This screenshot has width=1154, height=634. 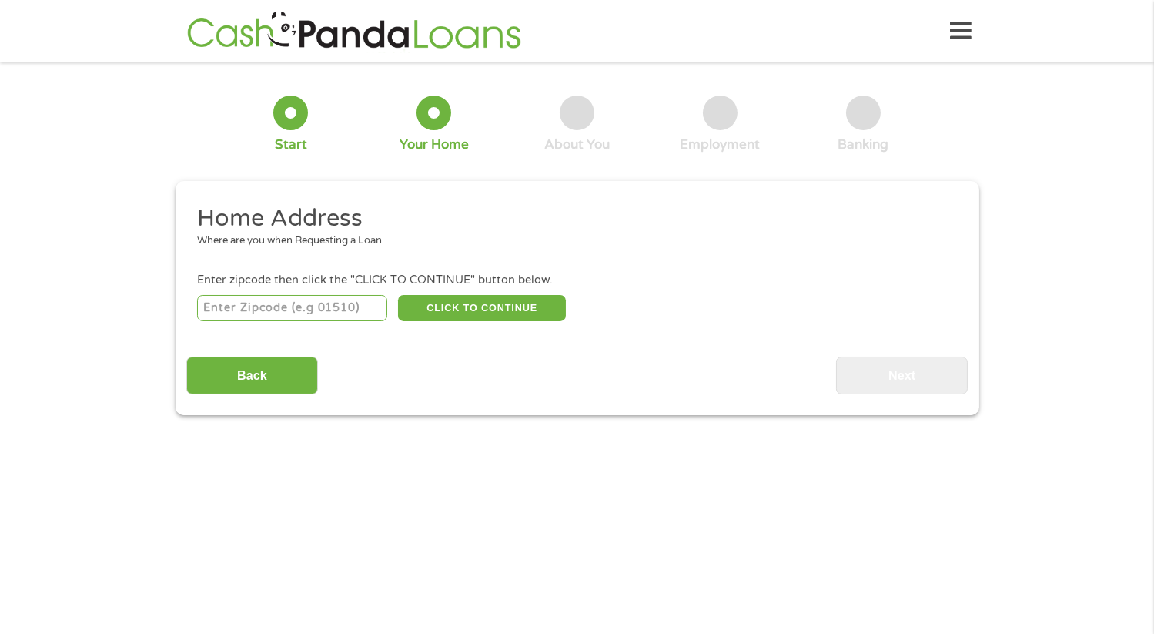 I want to click on div: Enter zipcode then click the "CLICK TO CONTINUE" button below., so click(x=577, y=280).